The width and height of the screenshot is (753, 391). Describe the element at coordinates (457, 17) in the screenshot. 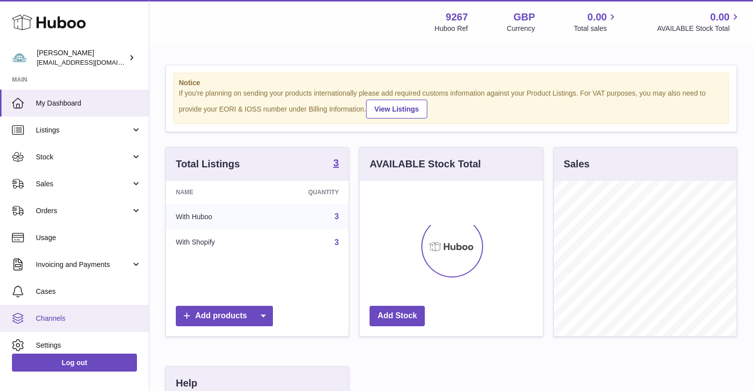

I see `strong: 9267` at that location.